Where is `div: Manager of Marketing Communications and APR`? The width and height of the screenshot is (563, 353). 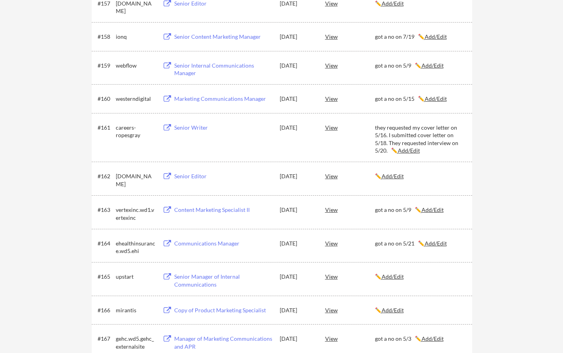 div: Manager of Marketing Communications and APR is located at coordinates (223, 342).